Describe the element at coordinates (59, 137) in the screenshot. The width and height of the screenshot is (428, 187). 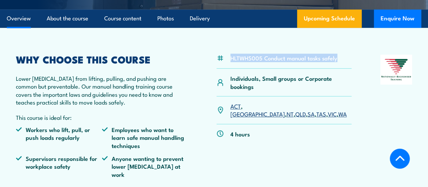
I see `li: Workers who lift, pull, or push loads regularly` at that location.